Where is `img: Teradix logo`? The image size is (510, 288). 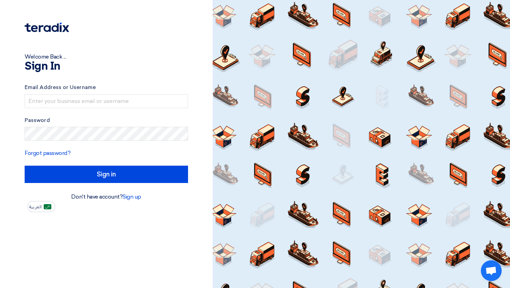 img: Teradix logo is located at coordinates (47, 27).